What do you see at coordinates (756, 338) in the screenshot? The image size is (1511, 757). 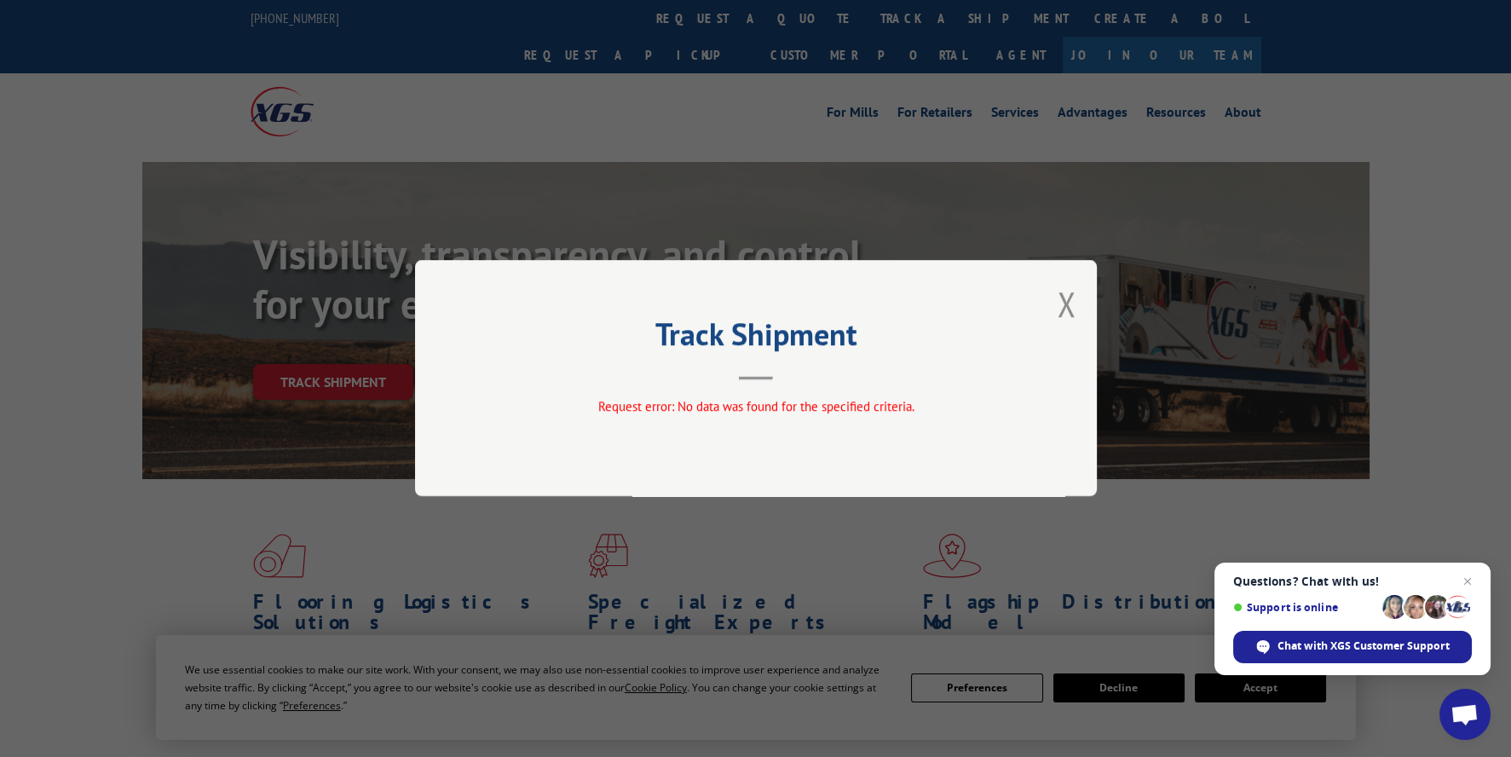 I see `h2: Track Shipment` at bounding box center [756, 338].